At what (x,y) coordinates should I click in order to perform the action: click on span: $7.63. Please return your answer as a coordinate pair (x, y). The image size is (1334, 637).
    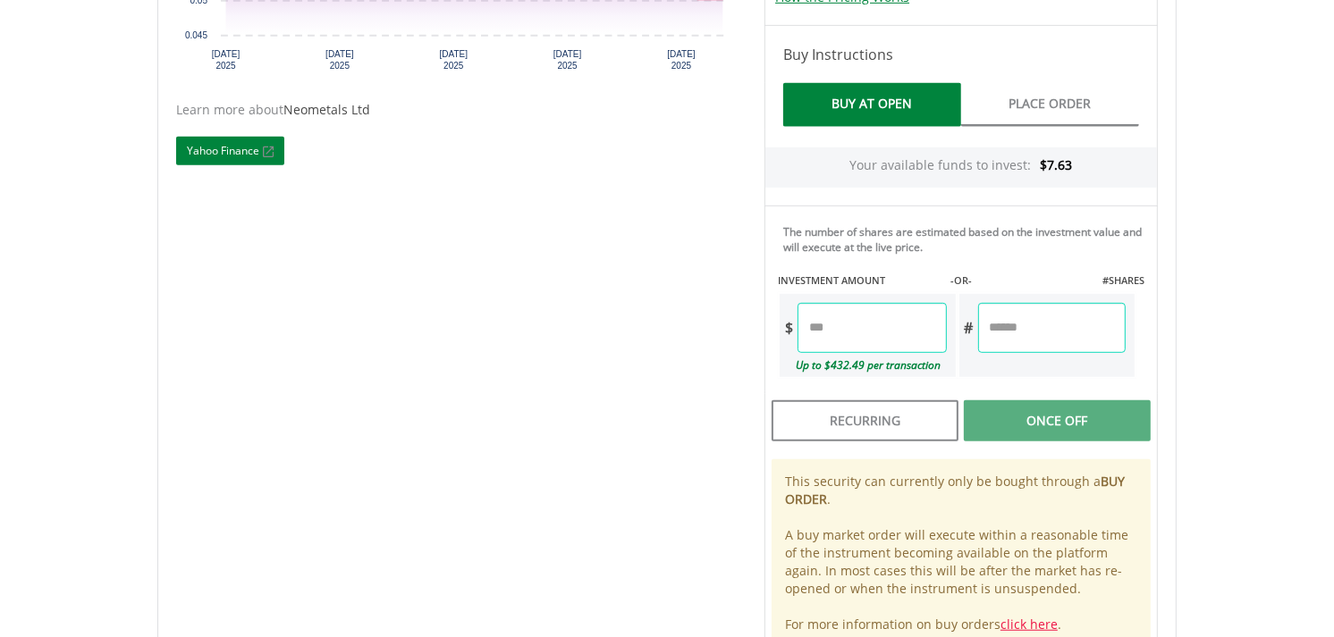
    Looking at the image, I should click on (1057, 165).